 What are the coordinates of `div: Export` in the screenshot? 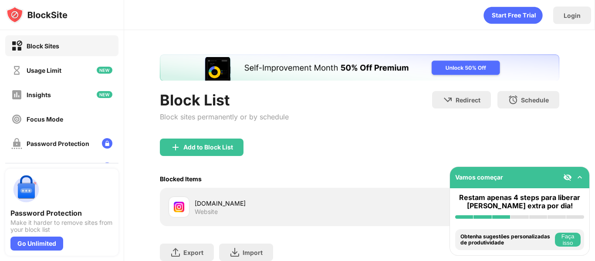 It's located at (193, 252).